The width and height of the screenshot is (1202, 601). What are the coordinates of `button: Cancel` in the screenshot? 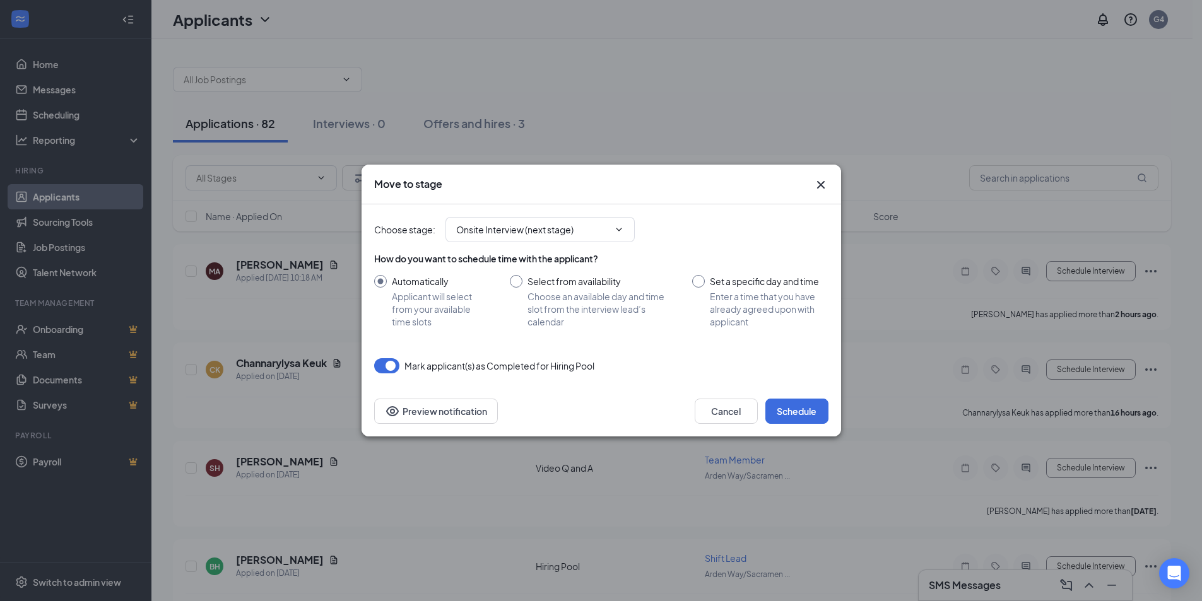 It's located at (726, 411).